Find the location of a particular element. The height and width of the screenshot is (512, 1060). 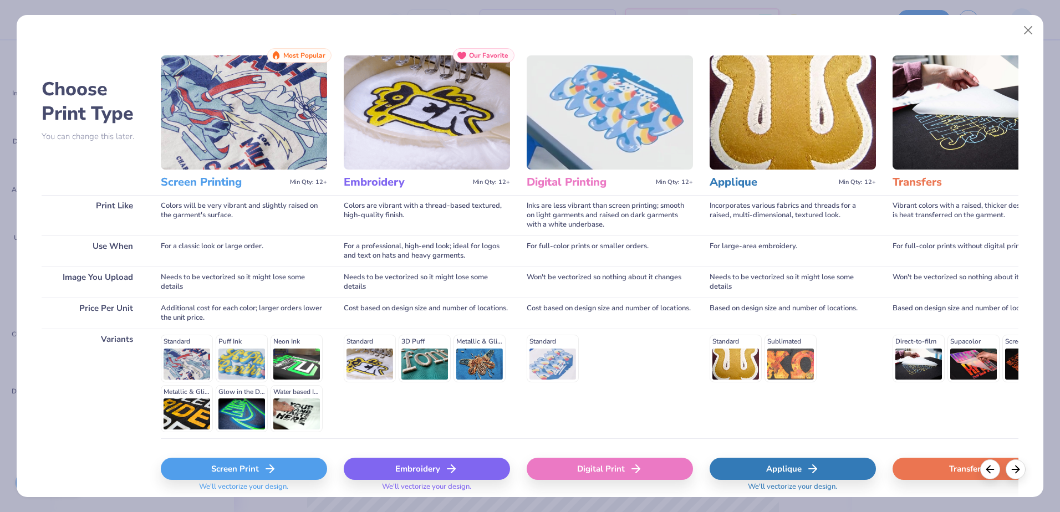

div: Use When is located at coordinates (93, 251).